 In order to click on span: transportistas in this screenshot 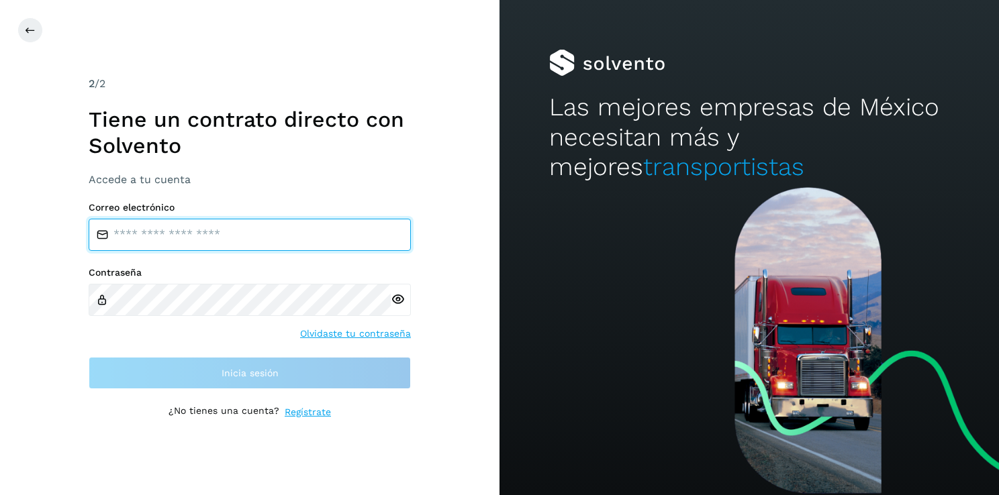, I will do `click(723, 166)`.